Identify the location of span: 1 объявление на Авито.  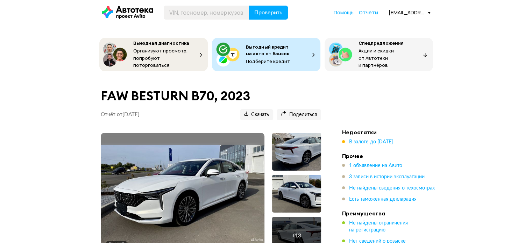
(376, 166).